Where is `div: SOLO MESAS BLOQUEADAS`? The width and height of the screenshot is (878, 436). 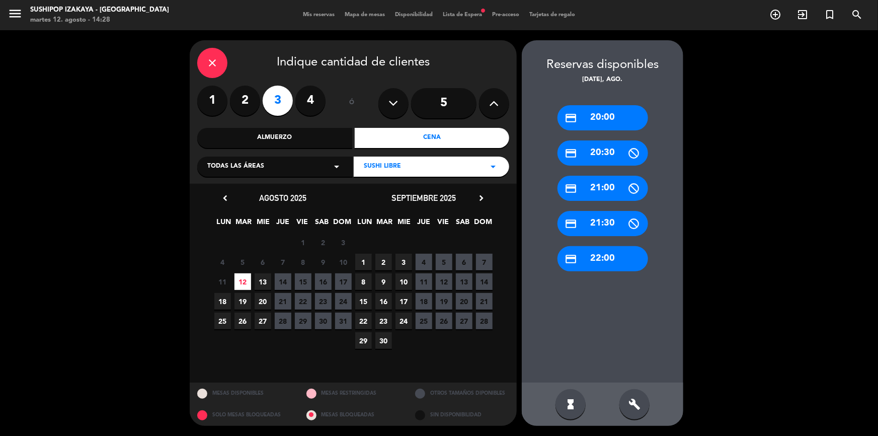 div: SOLO MESAS BLOQUEADAS is located at coordinates (244, 415).